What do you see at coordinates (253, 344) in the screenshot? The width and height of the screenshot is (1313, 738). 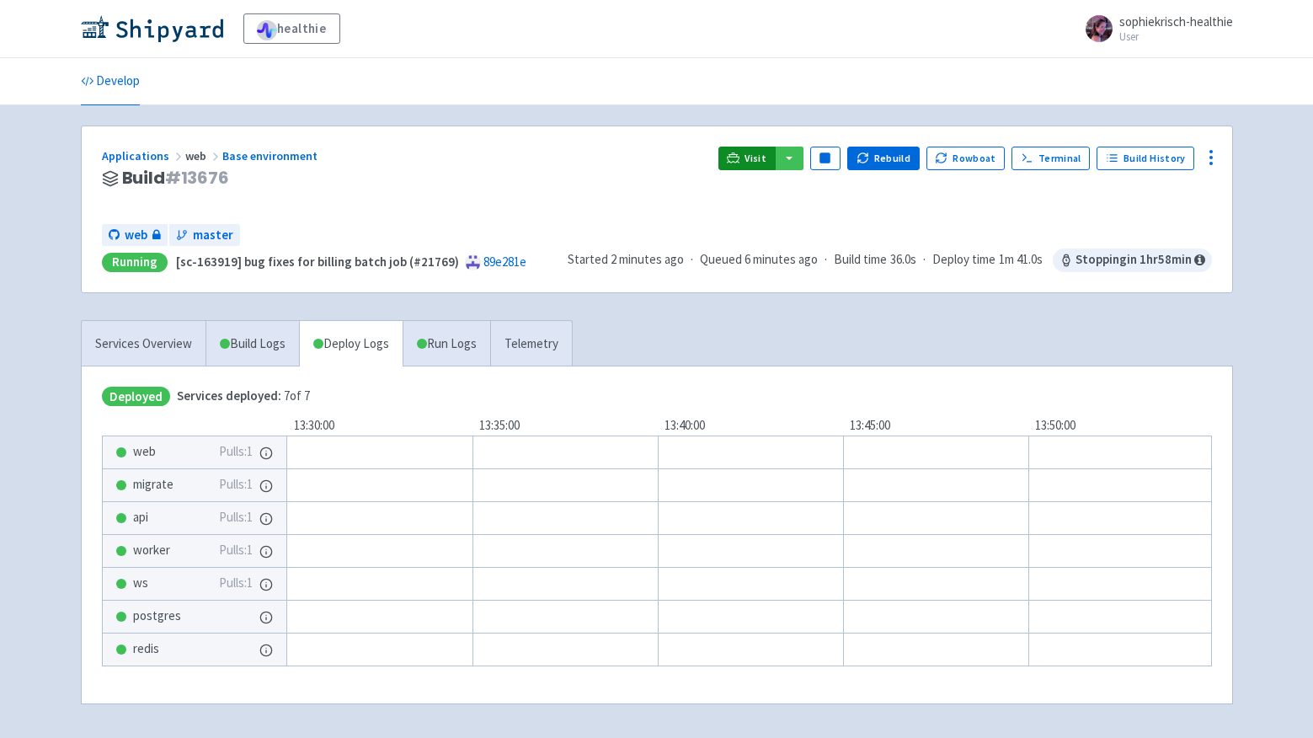 I see `a: Build Logs` at bounding box center [253, 344].